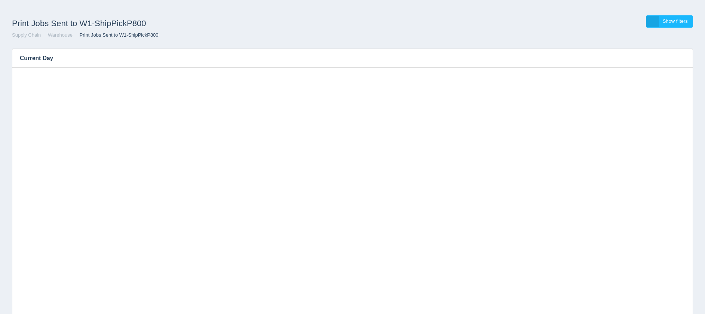 Image resolution: width=705 pixels, height=314 pixels. I want to click on a: Supply Chain, so click(26, 35).